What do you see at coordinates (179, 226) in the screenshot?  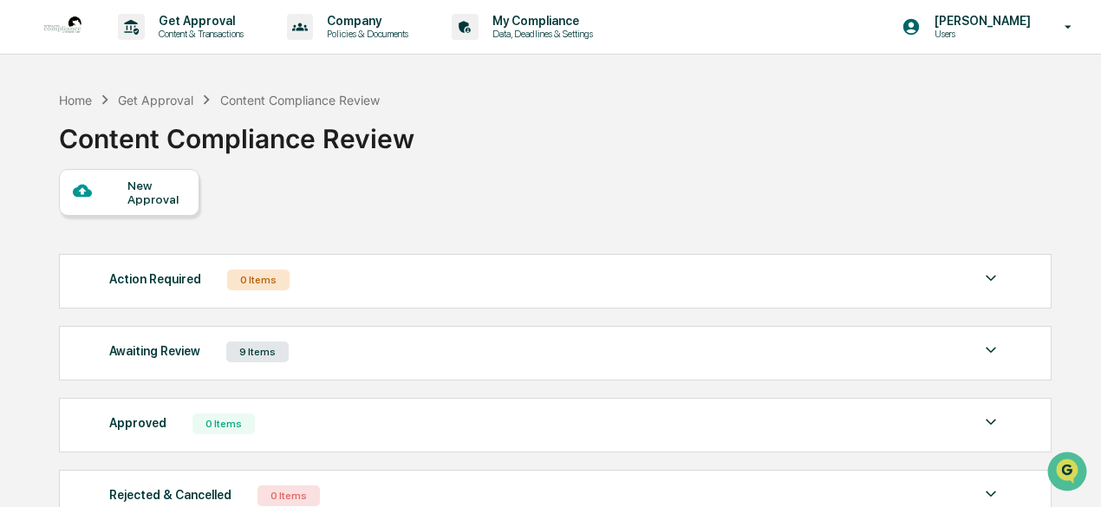 I see `span: Attestations` at bounding box center [179, 226].